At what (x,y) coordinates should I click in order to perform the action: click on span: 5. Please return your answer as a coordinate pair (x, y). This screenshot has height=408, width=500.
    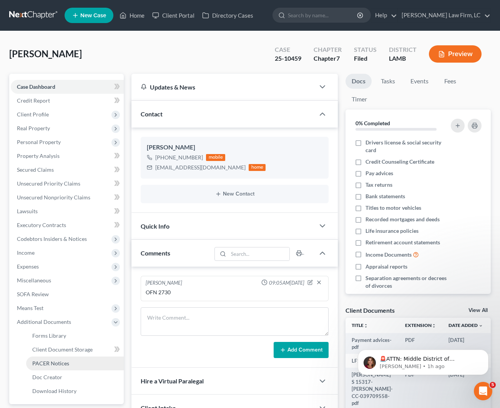
    Looking at the image, I should click on (493, 385).